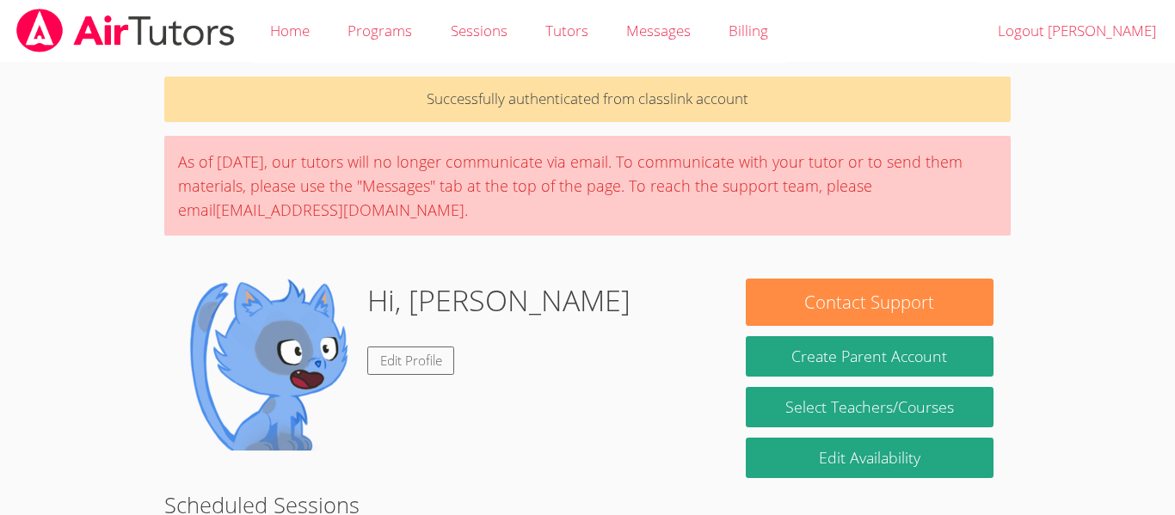 The height and width of the screenshot is (515, 1175). I want to click on a: Edit Availability, so click(870, 458).